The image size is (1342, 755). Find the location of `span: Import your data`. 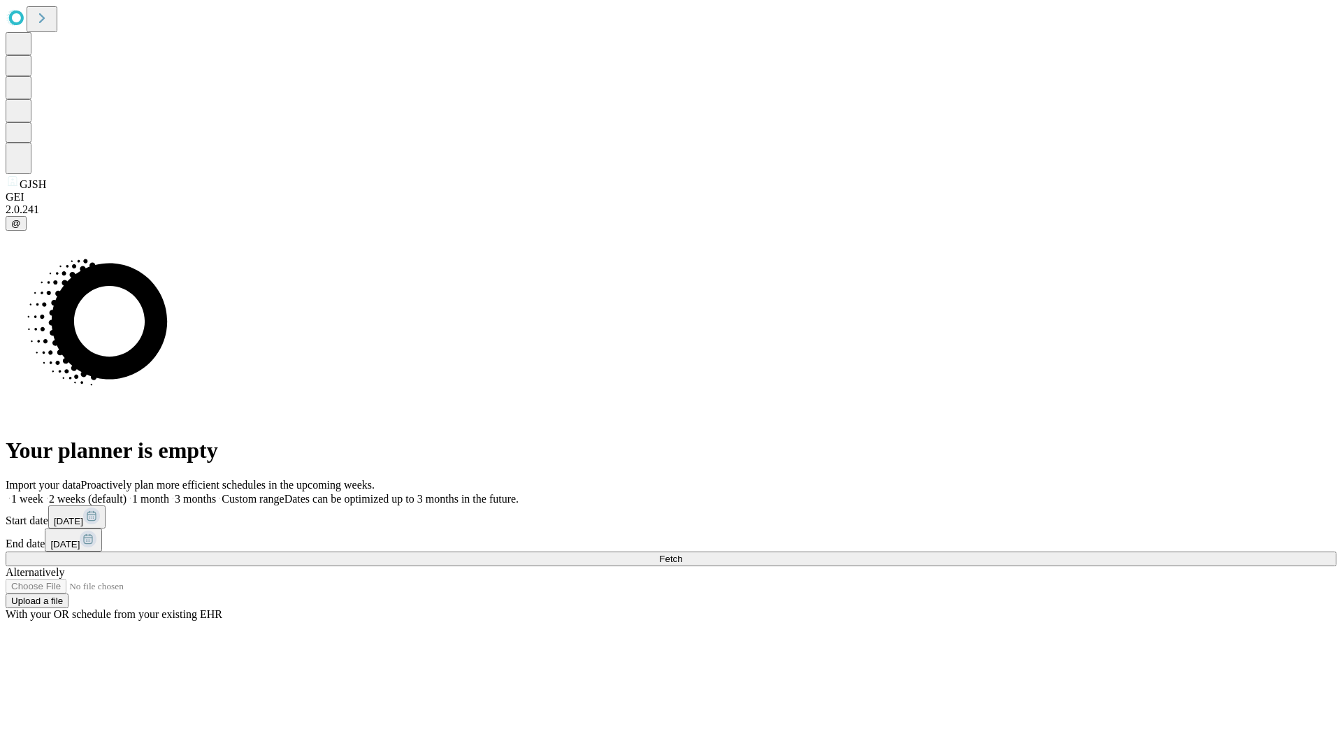

span: Import your data is located at coordinates (43, 484).